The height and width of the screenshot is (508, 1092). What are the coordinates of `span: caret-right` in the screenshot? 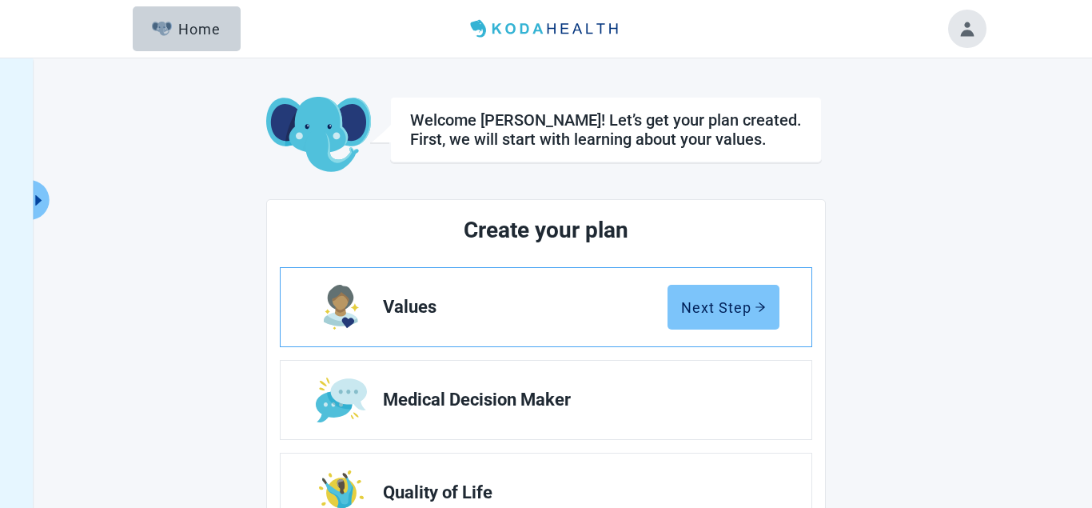 It's located at (38, 200).